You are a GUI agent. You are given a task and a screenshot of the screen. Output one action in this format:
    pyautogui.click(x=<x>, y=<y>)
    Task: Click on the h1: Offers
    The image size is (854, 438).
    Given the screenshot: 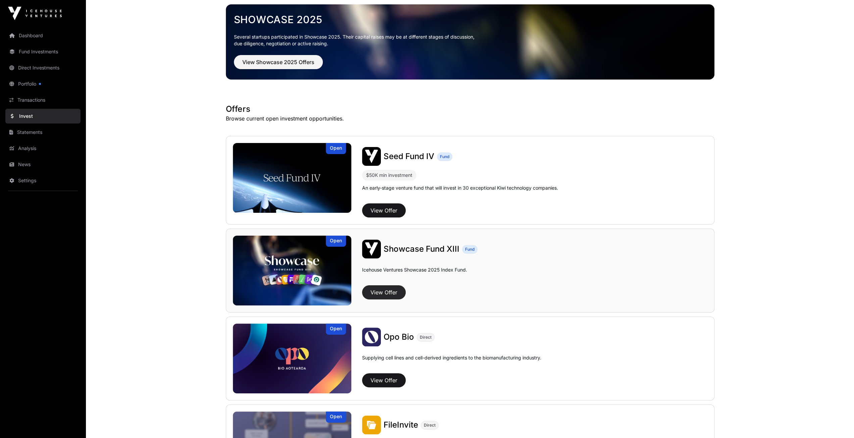 What is the action you would take?
    pyautogui.click(x=470, y=109)
    